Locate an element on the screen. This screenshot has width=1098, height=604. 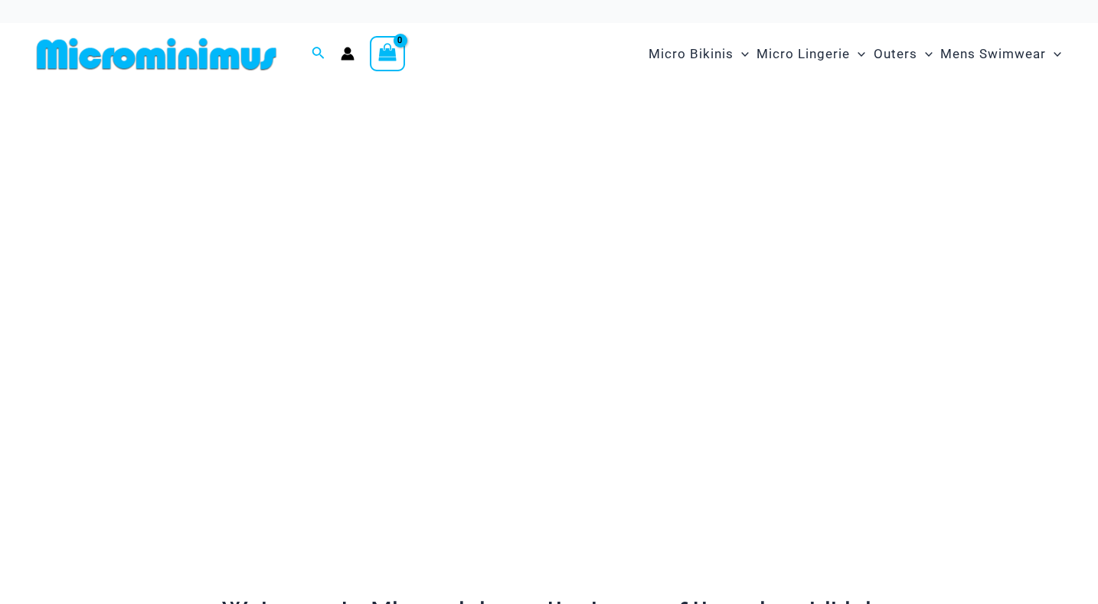
a: Search icon link is located at coordinates (319, 54).